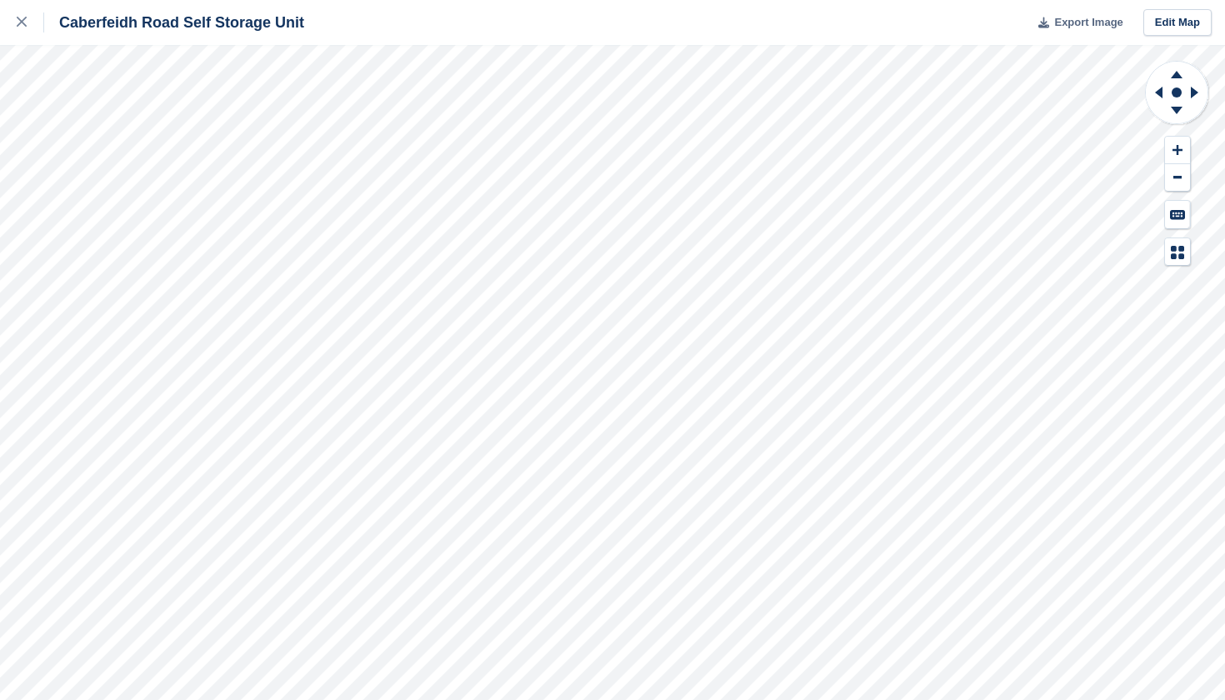 The image size is (1225, 700). Describe the element at coordinates (1178, 252) in the screenshot. I see `button: Map Legend` at that location.